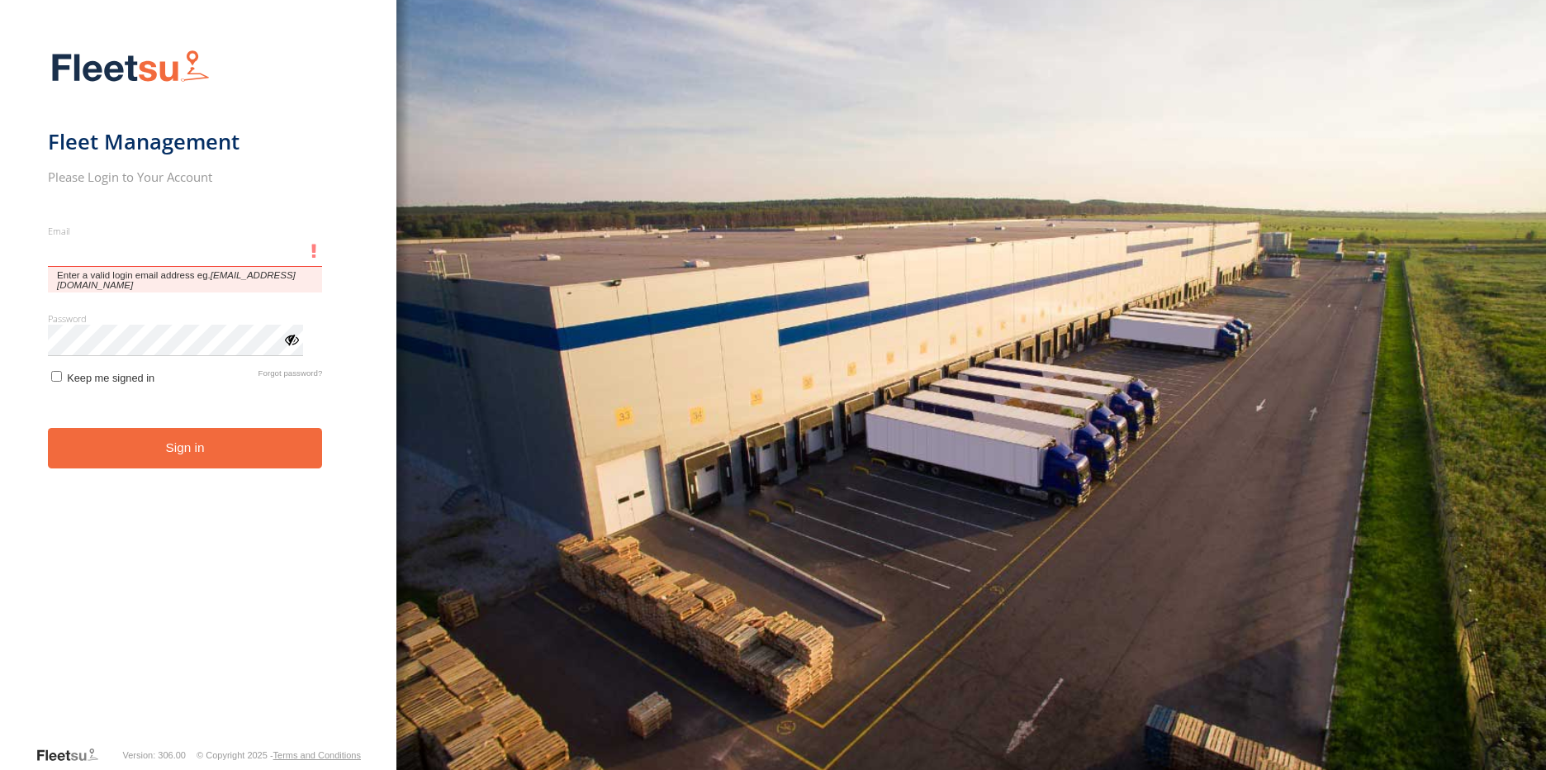 The width and height of the screenshot is (1546, 770). Describe the element at coordinates (185, 279) in the screenshot. I see `span: Enter a valid login email address eg.` at that location.